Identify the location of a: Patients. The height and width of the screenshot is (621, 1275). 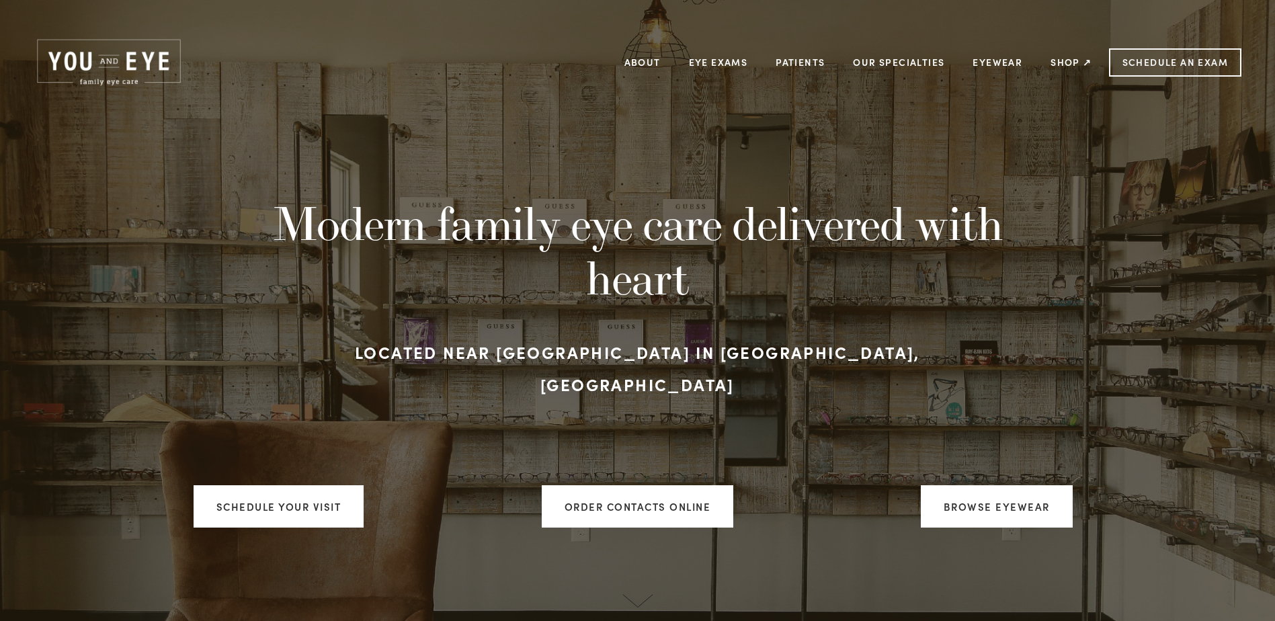
(800, 62).